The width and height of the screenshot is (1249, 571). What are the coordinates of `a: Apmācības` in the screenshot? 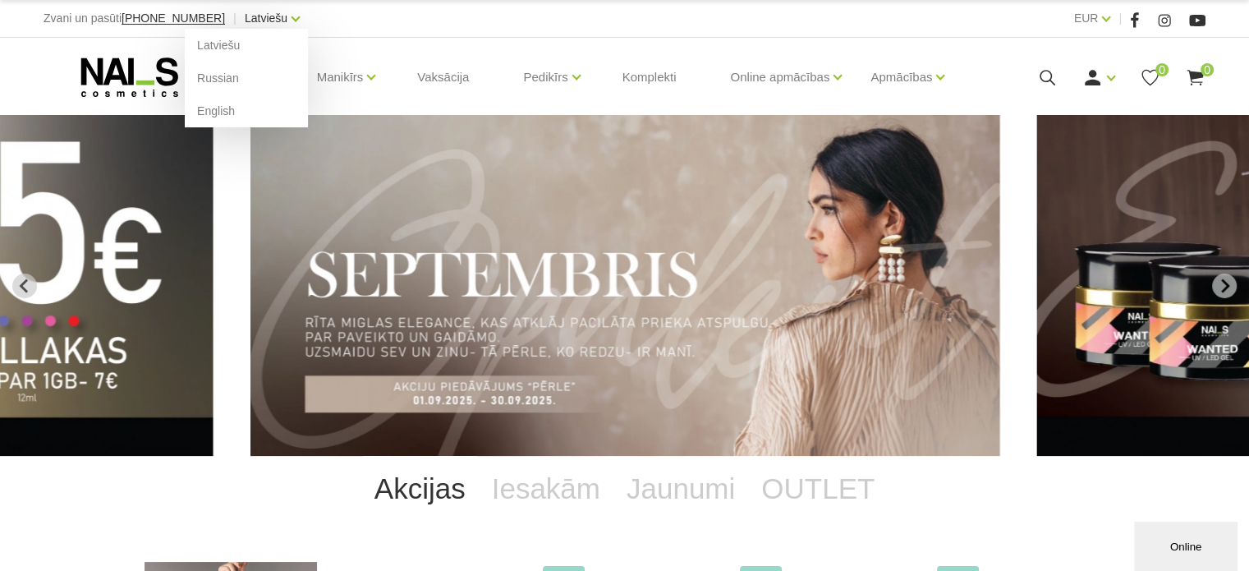 It's located at (901, 77).